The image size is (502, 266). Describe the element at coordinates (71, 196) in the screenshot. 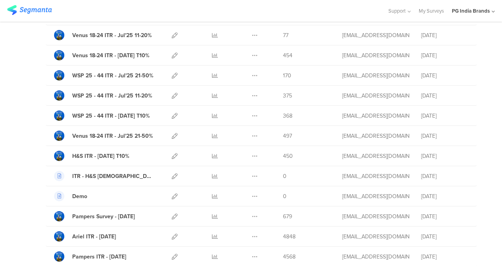

I see `a: Demo` at that location.